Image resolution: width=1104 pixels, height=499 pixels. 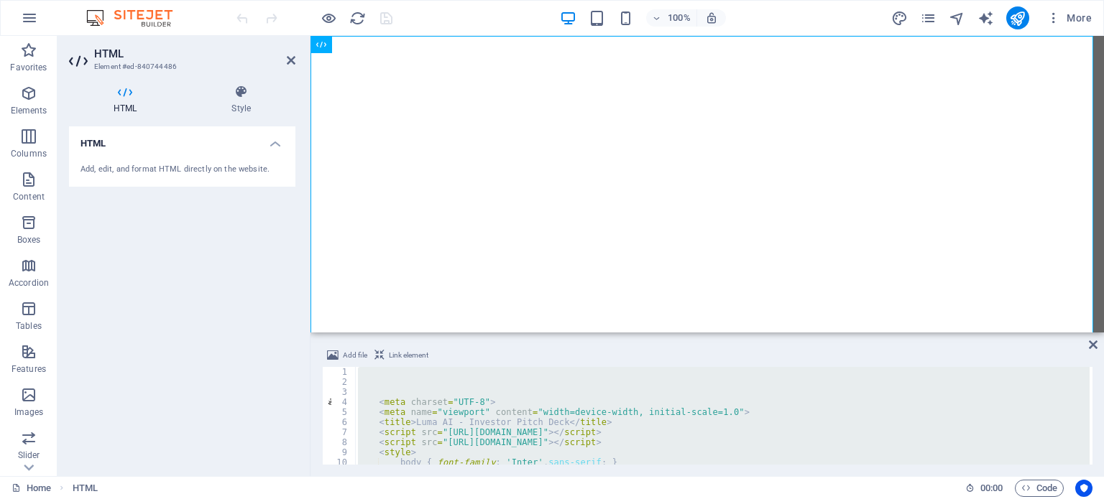 I want to click on i: Publish, so click(x=1017, y=18).